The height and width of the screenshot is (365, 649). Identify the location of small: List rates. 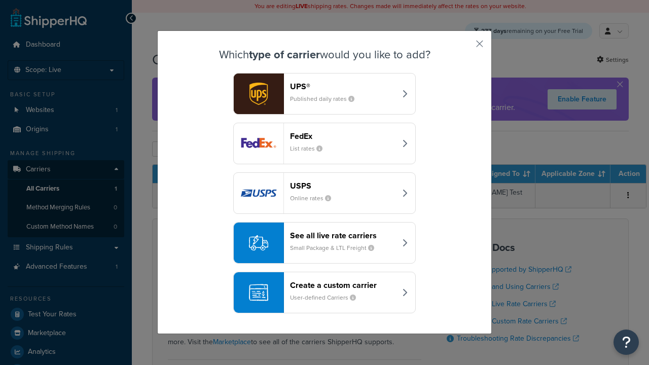
(310, 149).